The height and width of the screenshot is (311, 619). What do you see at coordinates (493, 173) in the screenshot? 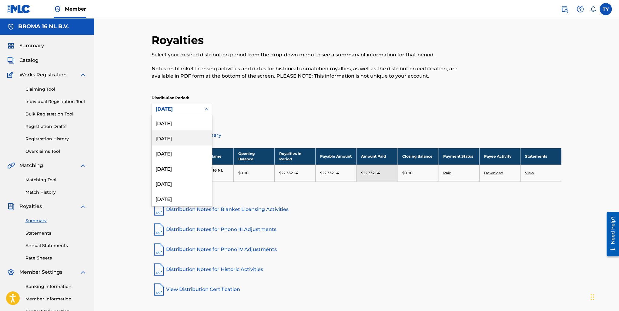
I see `a: Download` at bounding box center [493, 173].